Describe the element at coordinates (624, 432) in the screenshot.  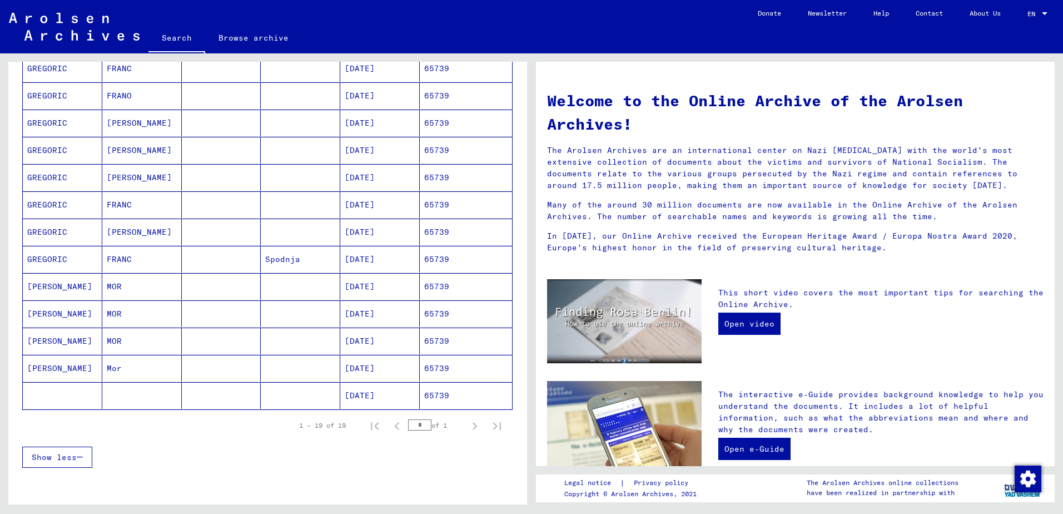
I see `img: eguide.jpg` at that location.